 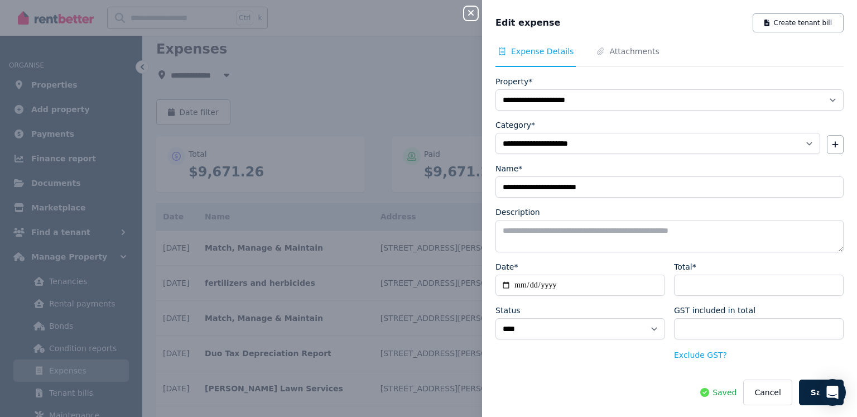 I want to click on label: Category*, so click(x=515, y=125).